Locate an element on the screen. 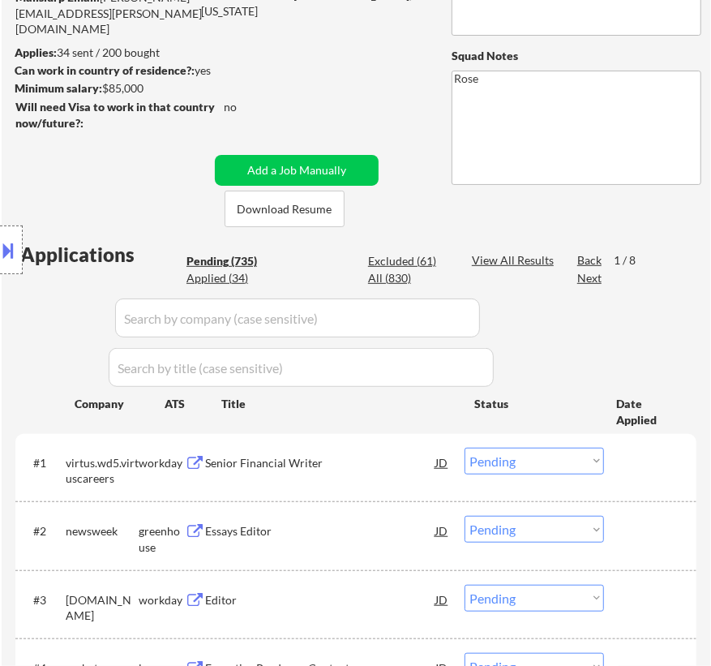  div: 34 sent / 200 bought is located at coordinates (149, 53).